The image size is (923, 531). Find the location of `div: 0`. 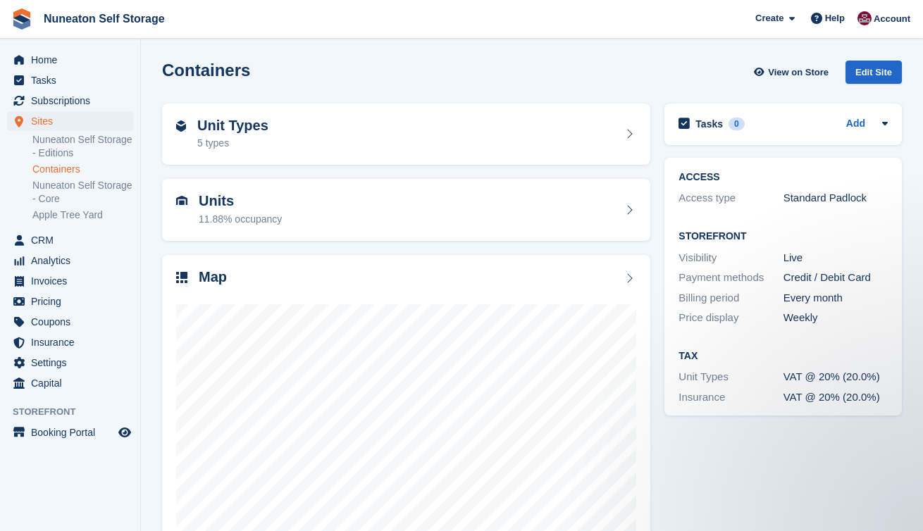

div: 0 is located at coordinates (736, 124).